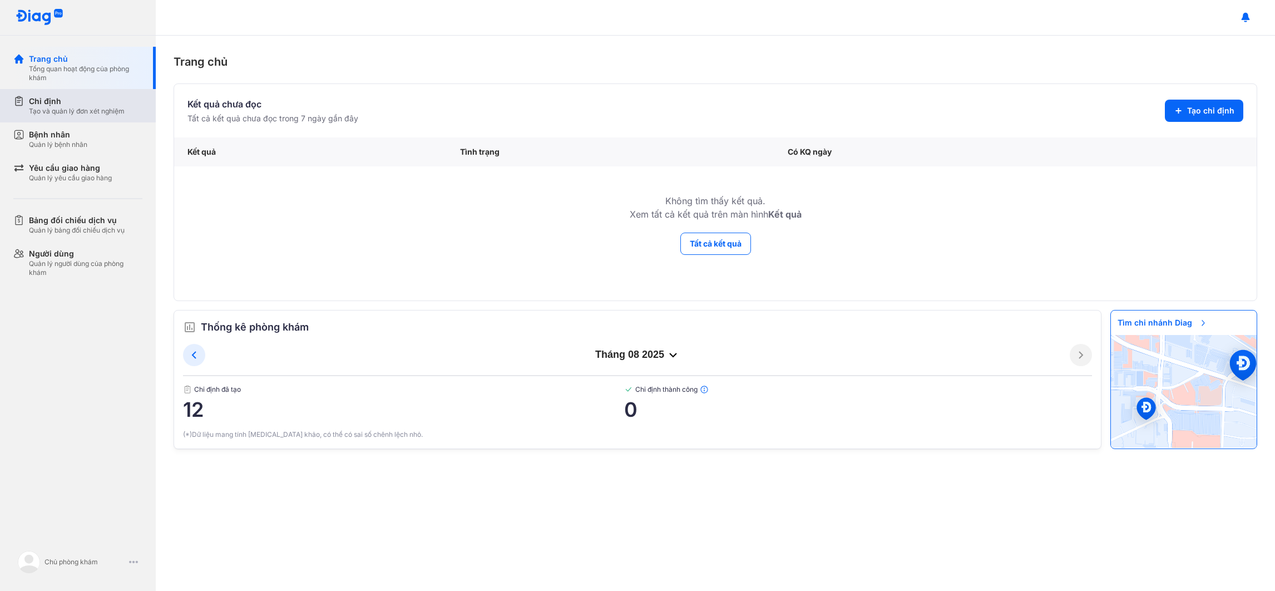  Describe the element at coordinates (628, 389) in the screenshot. I see `img: checked-green.01cc79e0.svg` at that location.